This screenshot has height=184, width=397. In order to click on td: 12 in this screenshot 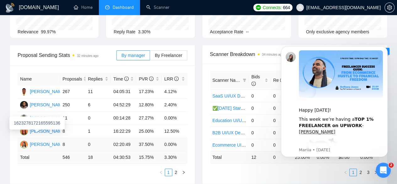, I will do `click(260, 157)`.